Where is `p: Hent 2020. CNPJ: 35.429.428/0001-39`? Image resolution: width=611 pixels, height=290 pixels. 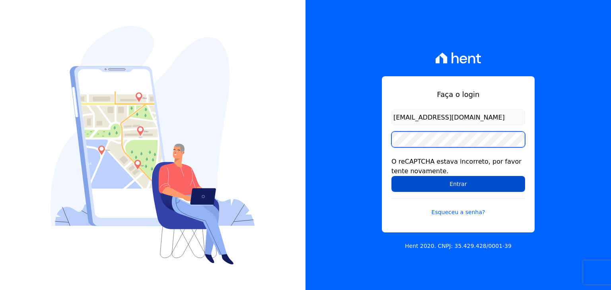 p: Hent 2020. CNPJ: 35.429.428/0001-39 is located at coordinates (458, 246).